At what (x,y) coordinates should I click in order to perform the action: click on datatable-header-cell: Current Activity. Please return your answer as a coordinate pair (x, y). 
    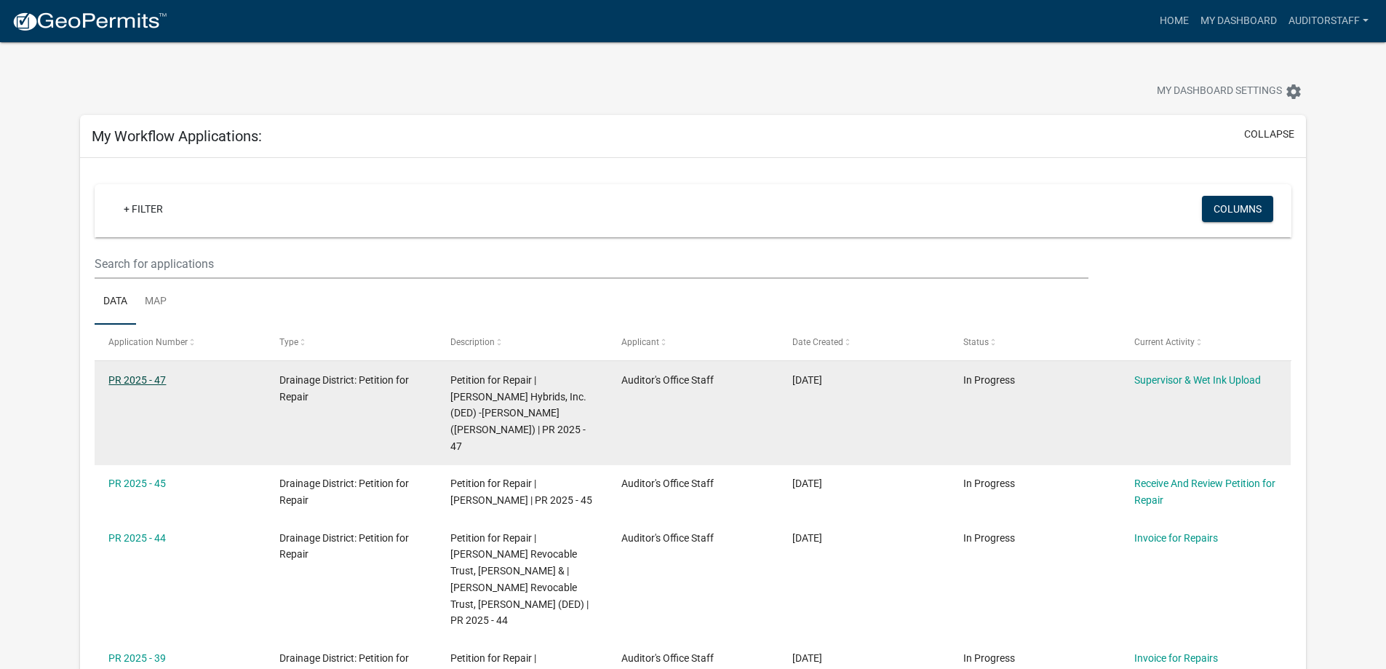
    Looking at the image, I should click on (1205, 342).